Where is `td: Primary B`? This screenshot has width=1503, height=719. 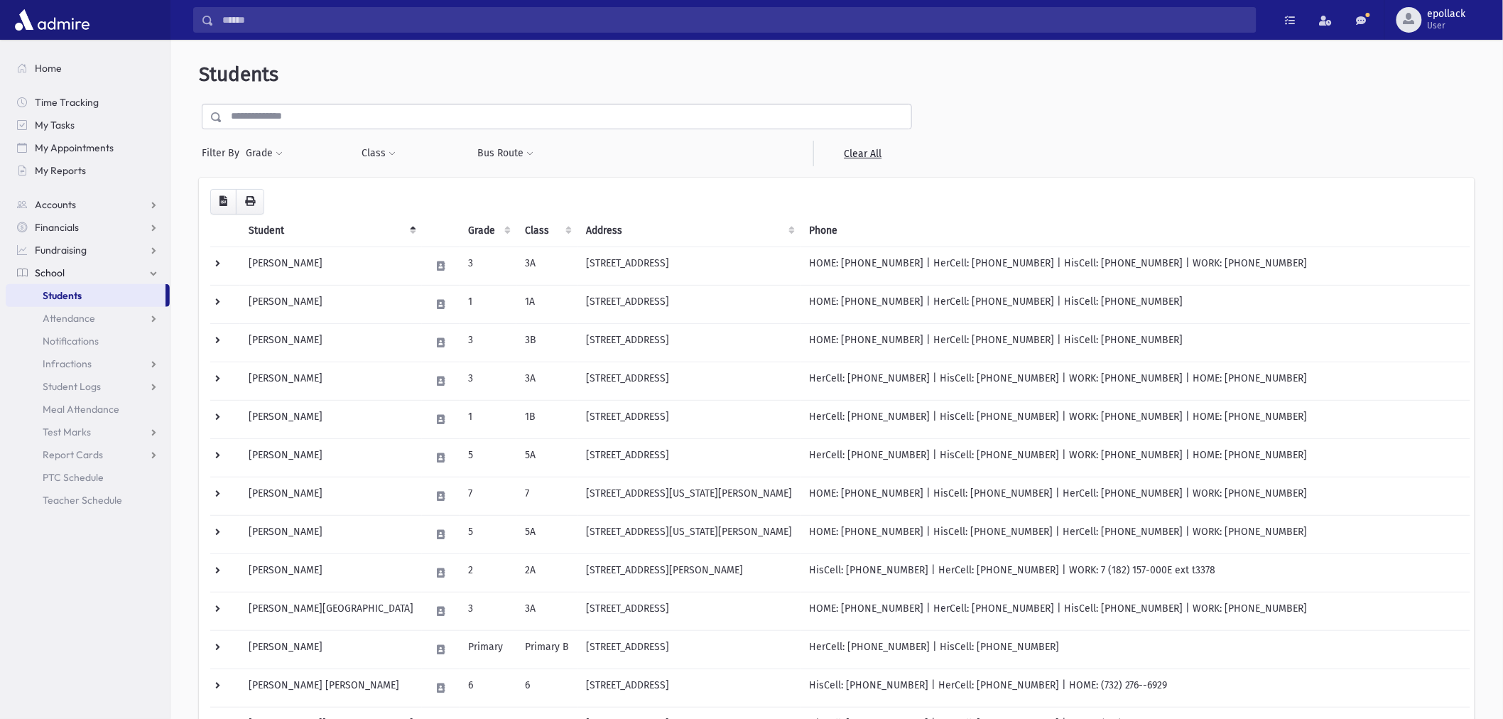
td: Primary B is located at coordinates (547, 649).